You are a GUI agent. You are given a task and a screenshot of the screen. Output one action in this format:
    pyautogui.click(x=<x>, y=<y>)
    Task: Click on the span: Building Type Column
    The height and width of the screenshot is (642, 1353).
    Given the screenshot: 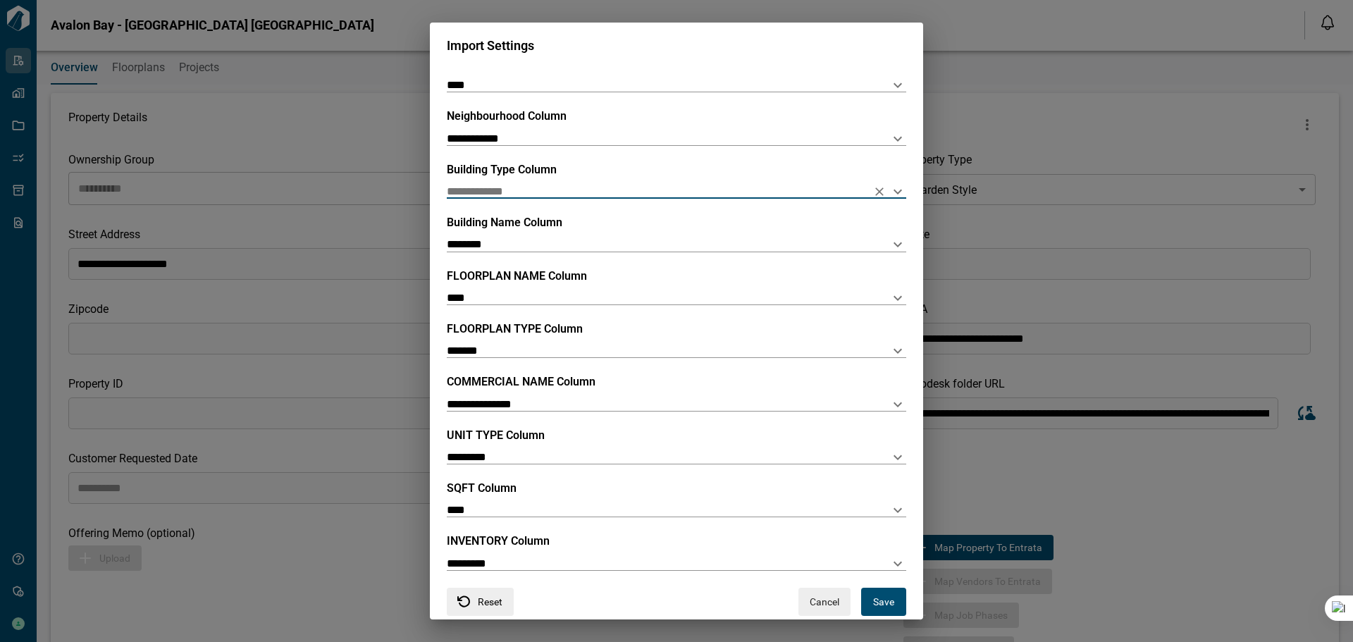 What is the action you would take?
    pyautogui.click(x=502, y=169)
    